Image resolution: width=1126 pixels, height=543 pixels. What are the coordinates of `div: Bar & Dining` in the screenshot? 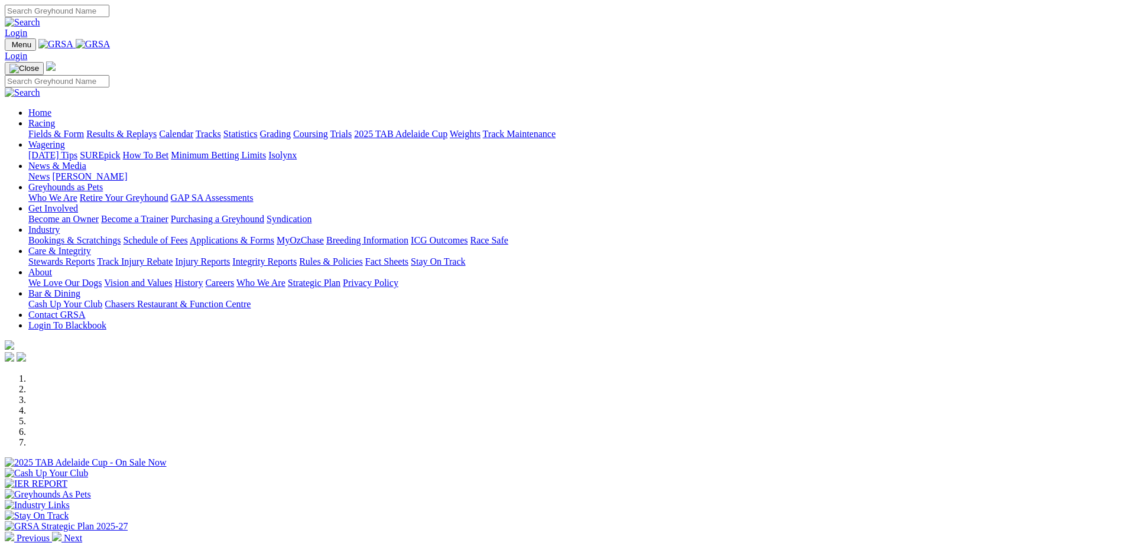 It's located at (575, 304).